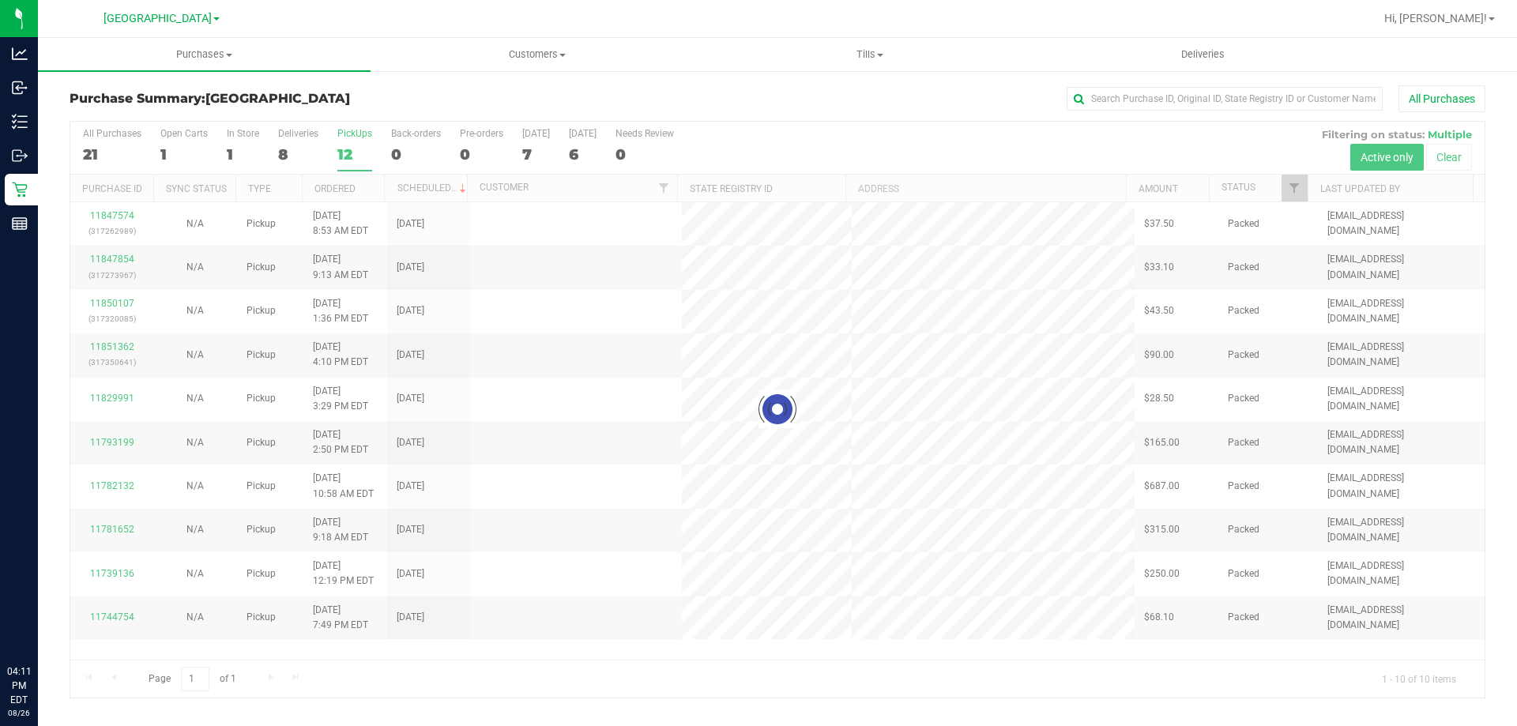 The image size is (1517, 726). Describe the element at coordinates (20, 54) in the screenshot. I see `inline-svg: Analytics` at that location.